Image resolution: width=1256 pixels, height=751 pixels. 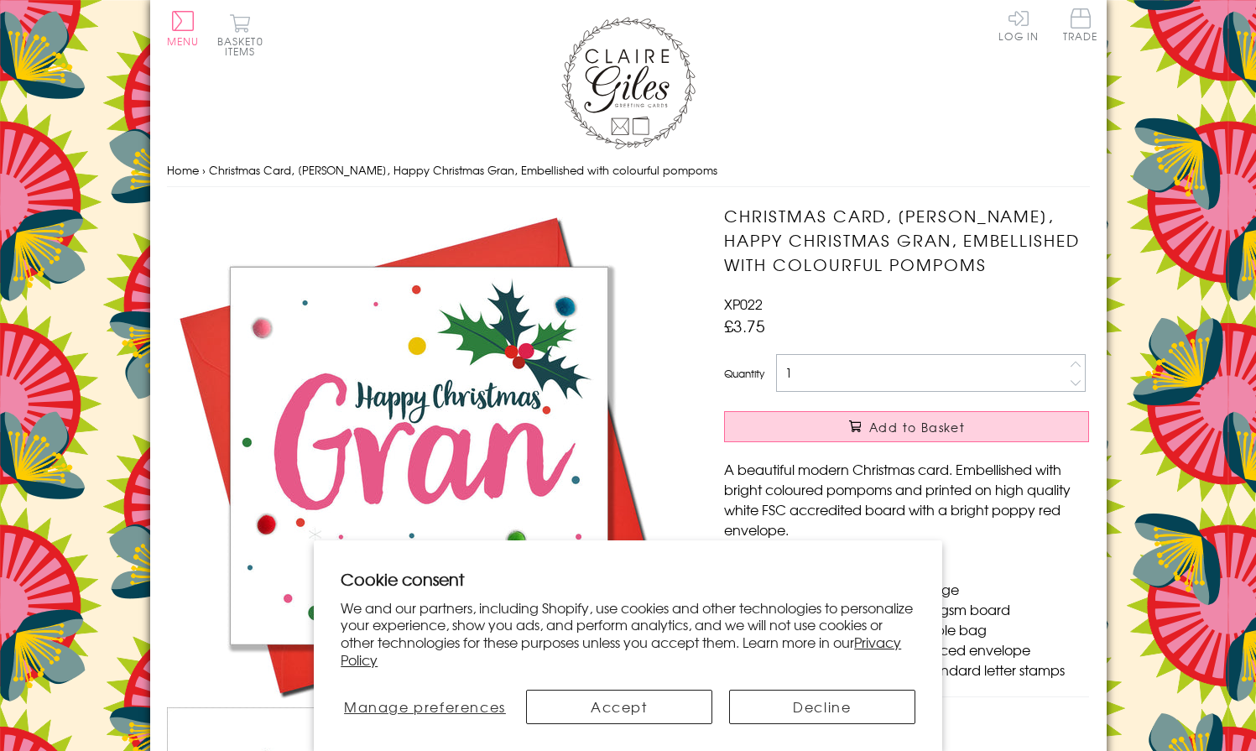 I want to click on button: Accept, so click(x=619, y=707).